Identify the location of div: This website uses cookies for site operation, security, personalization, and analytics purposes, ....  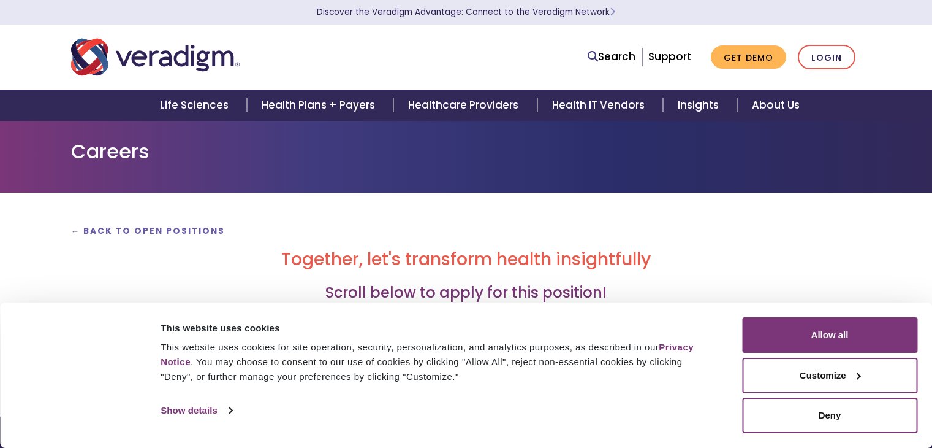
(438, 362).